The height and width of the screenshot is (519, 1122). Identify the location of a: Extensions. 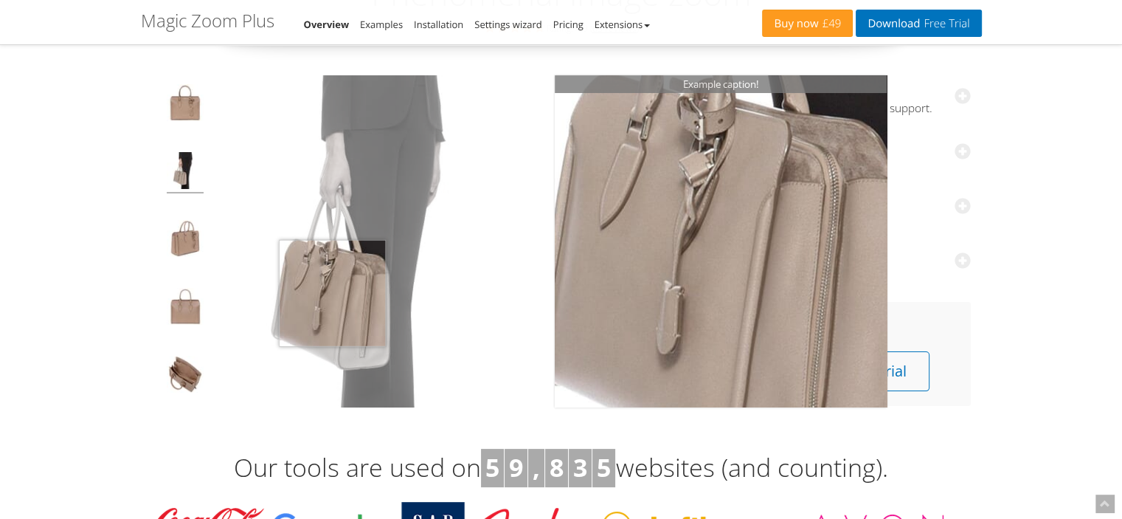
(622, 24).